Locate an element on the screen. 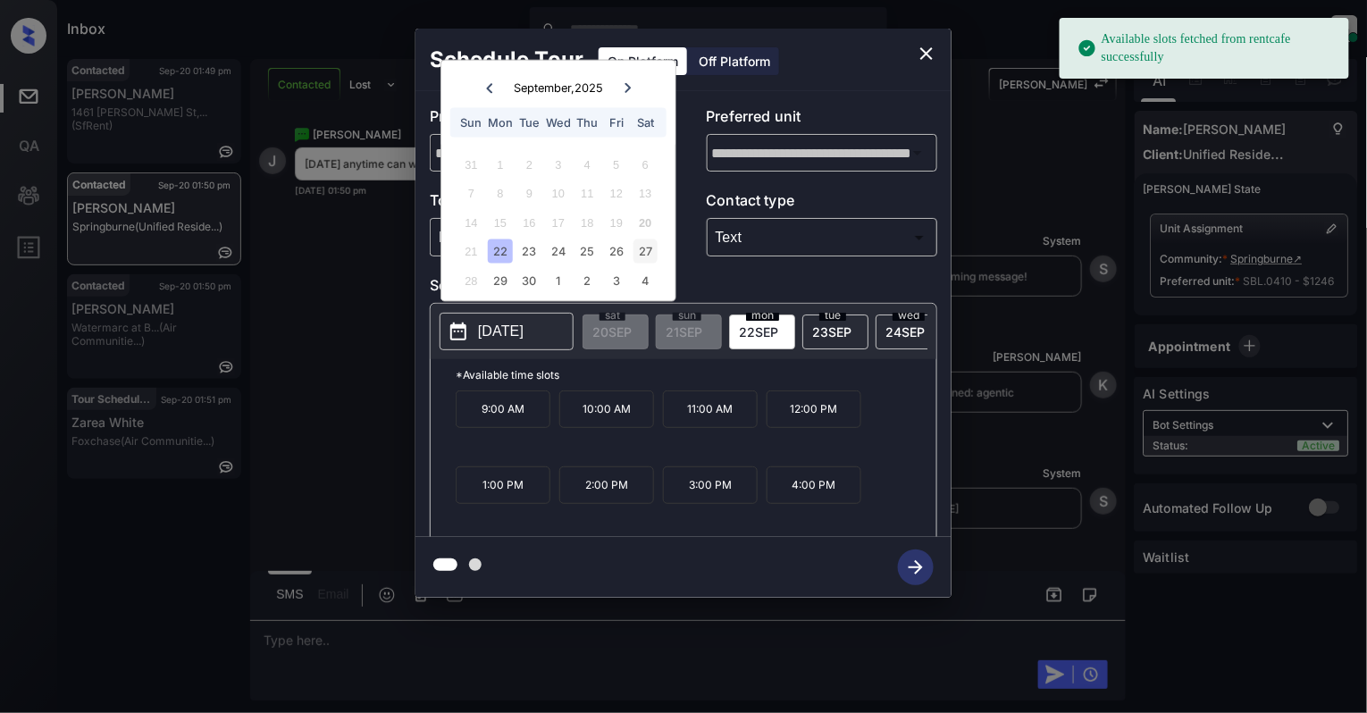 The height and width of the screenshot is (713, 1367). div: Not available Wednesday, September 3rd, 2025 is located at coordinates (557, 163).